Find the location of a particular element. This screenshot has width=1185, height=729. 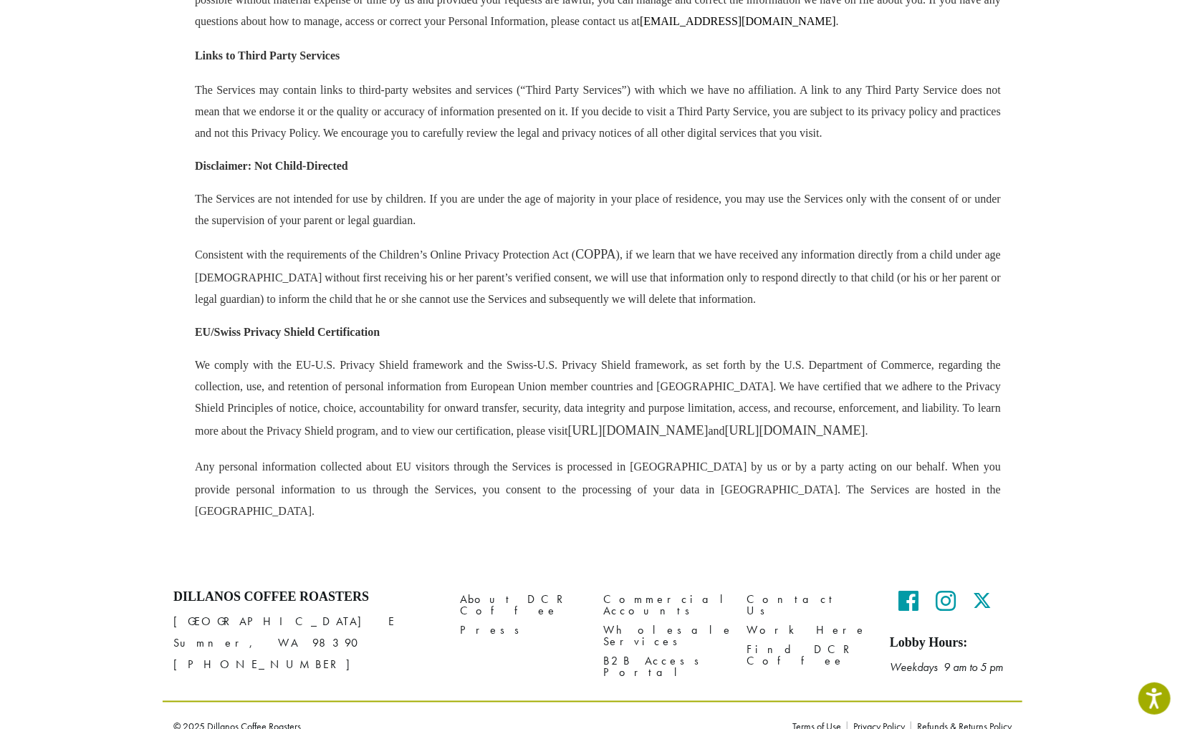

span: Consistent with the requirements of the Children’s Online Privacy Protection Act ( is located at coordinates (385, 254).